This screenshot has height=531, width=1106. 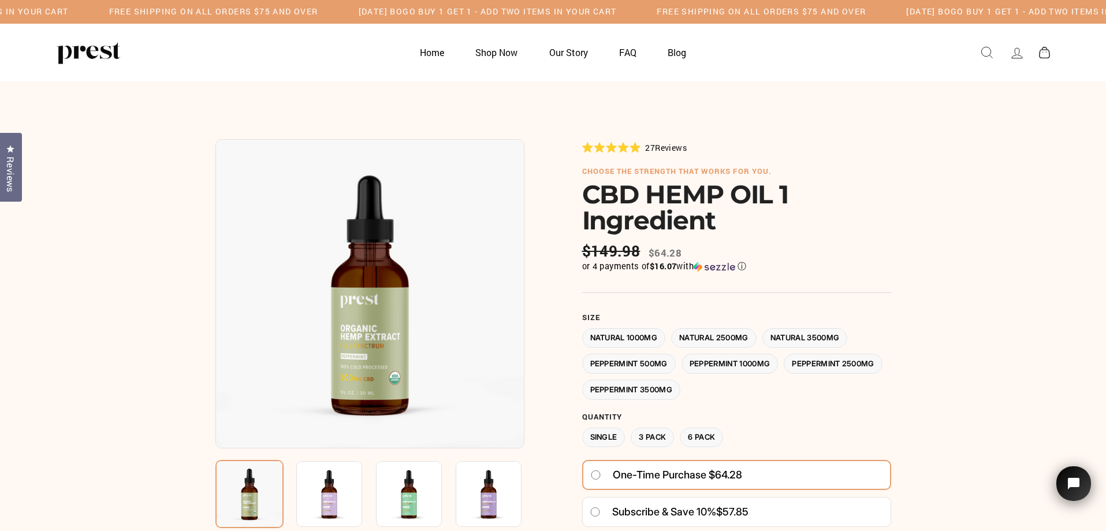 What do you see at coordinates (613, 251) in the screenshot?
I see `span: $149.98` at bounding box center [613, 251].